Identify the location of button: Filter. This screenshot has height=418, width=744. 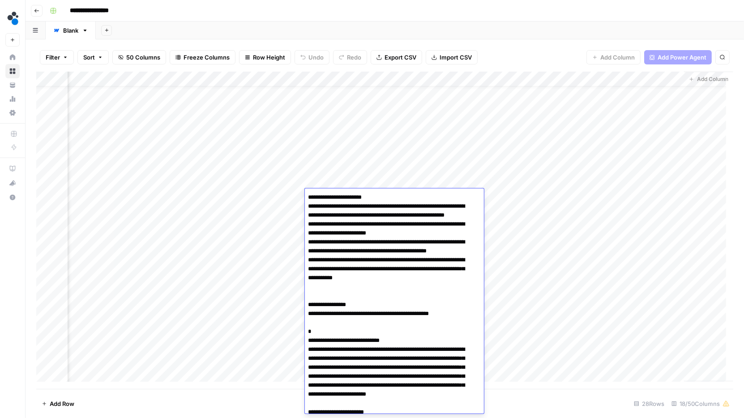
(57, 57).